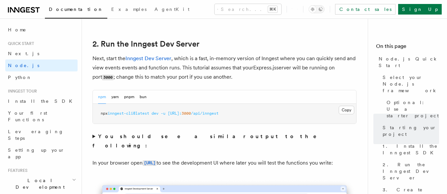  Describe the element at coordinates (20, 77) in the screenshot. I see `span: Python` at that location.